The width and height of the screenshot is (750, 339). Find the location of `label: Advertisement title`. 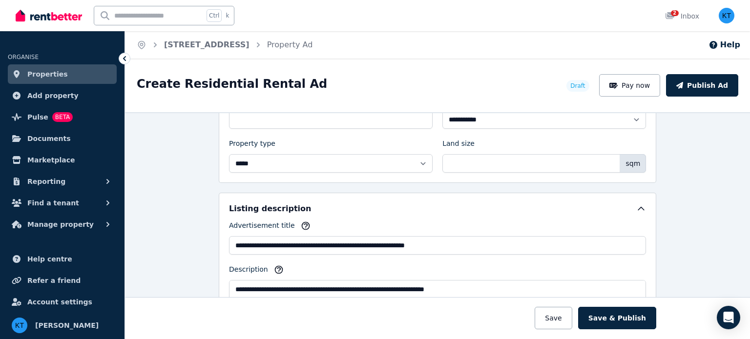

label: Advertisement title is located at coordinates (262, 228).